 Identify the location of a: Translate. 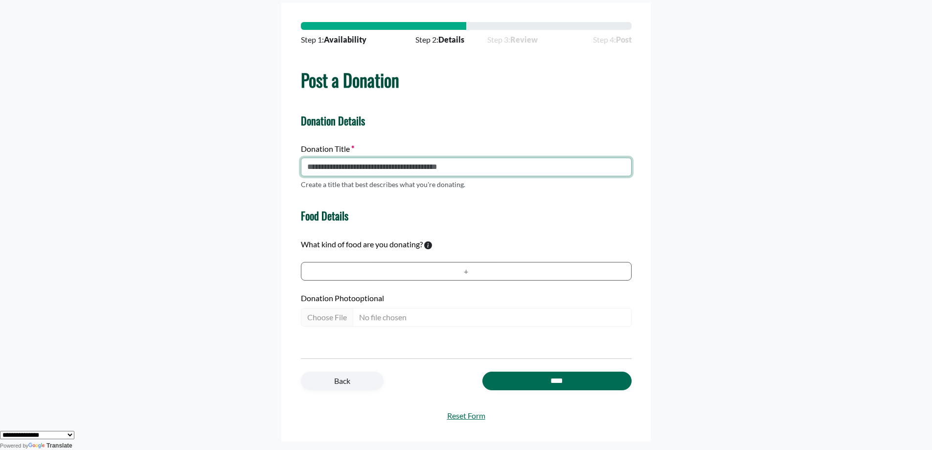
(50, 445).